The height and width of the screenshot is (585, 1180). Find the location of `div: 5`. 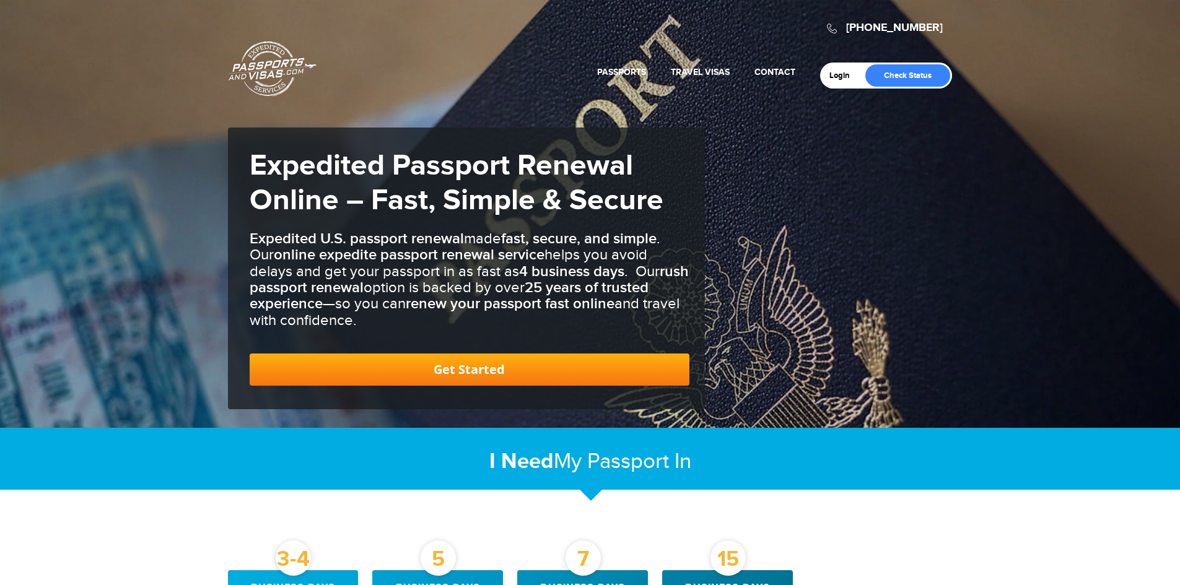

div: 5 is located at coordinates (438, 558).